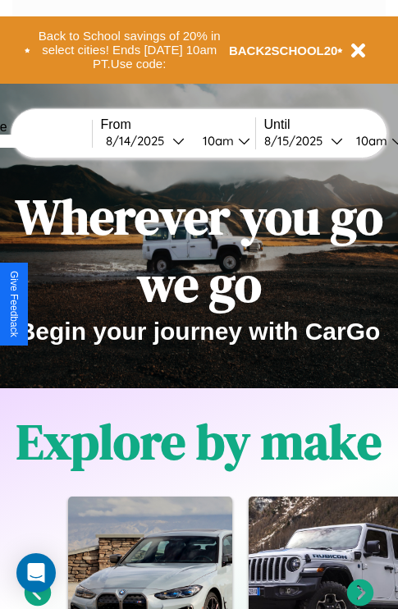 The image size is (398, 609). What do you see at coordinates (222, 140) in the screenshot?
I see `button: 10am` at bounding box center [222, 140].